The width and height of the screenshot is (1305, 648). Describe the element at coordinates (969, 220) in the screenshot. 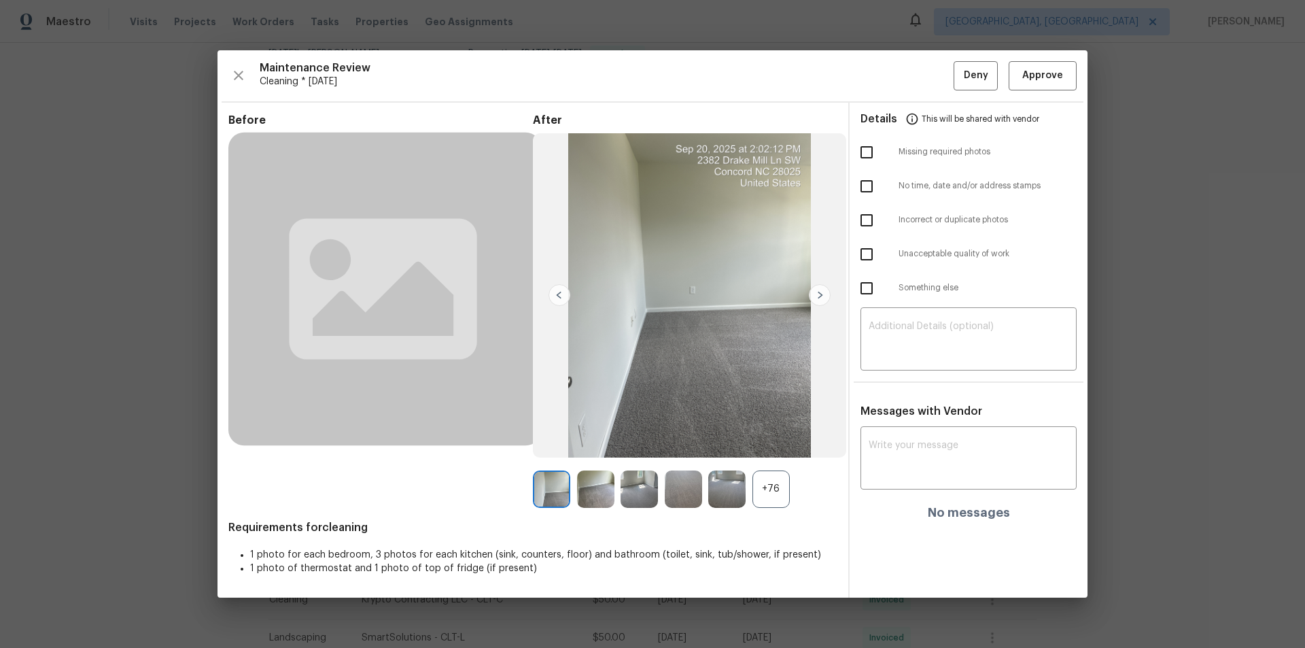

I see `div: Incorrect or duplicate photos` at that location.